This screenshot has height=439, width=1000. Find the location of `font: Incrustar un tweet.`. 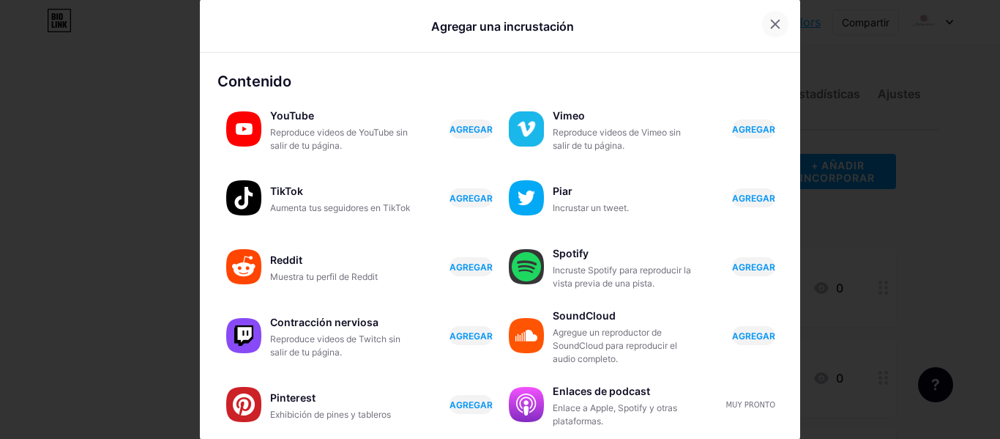

font: Incrustar un tweet. is located at coordinates (591, 207).